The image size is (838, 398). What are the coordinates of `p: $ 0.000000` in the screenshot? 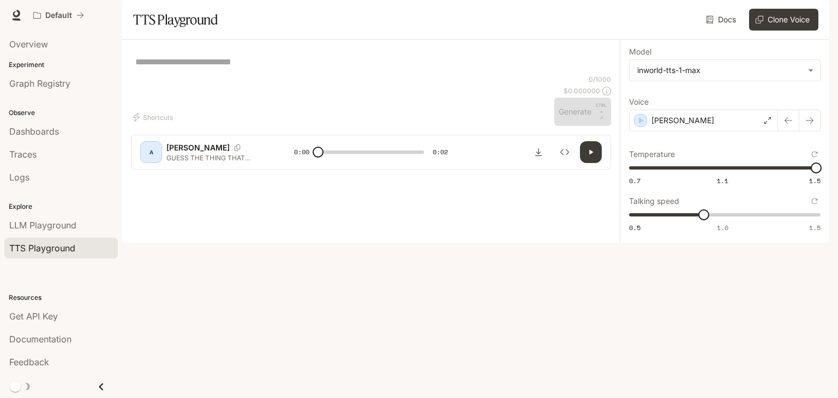 It's located at (582, 91).